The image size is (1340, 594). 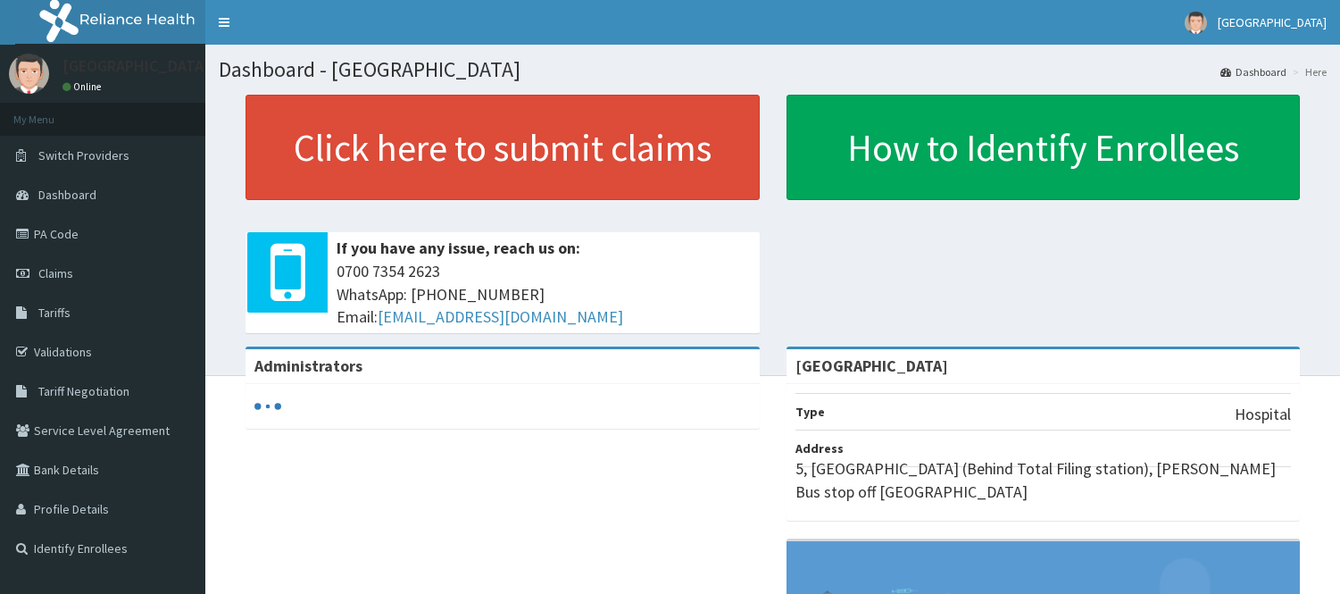 I want to click on b: Type, so click(x=810, y=411).